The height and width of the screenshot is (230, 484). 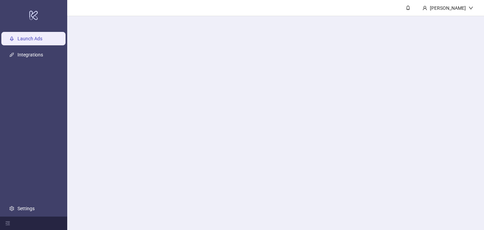 I want to click on span: menu-fold, so click(x=8, y=223).